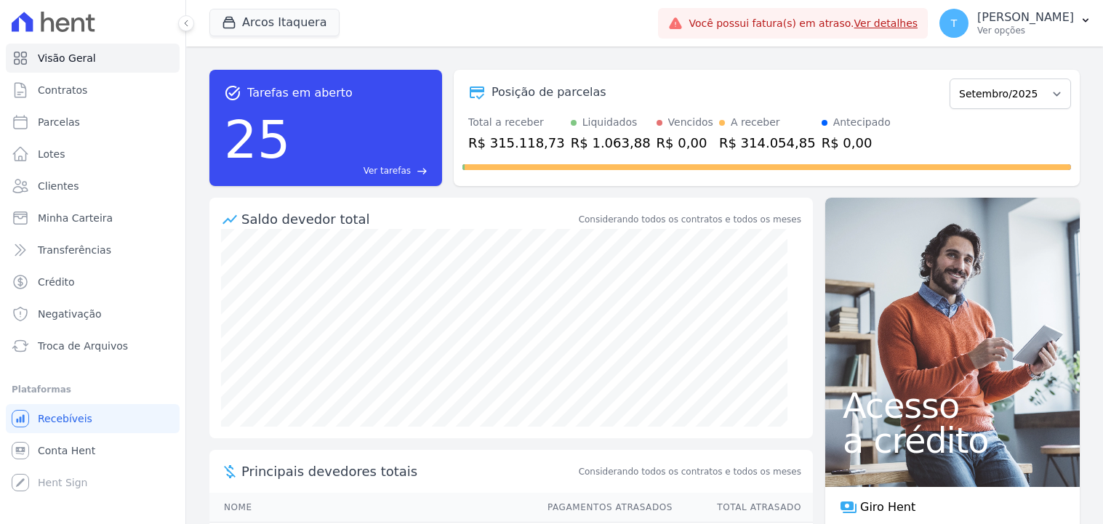  I want to click on span: Considerando todos os contratos e todos os meses, so click(690, 472).